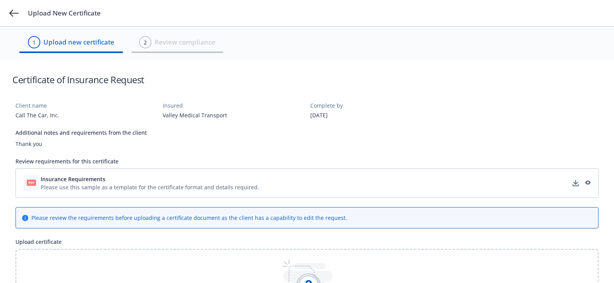  What do you see at coordinates (150, 187) in the screenshot?
I see `div: Please use this sample as a template for the certificate format and details required.` at bounding box center [150, 187].